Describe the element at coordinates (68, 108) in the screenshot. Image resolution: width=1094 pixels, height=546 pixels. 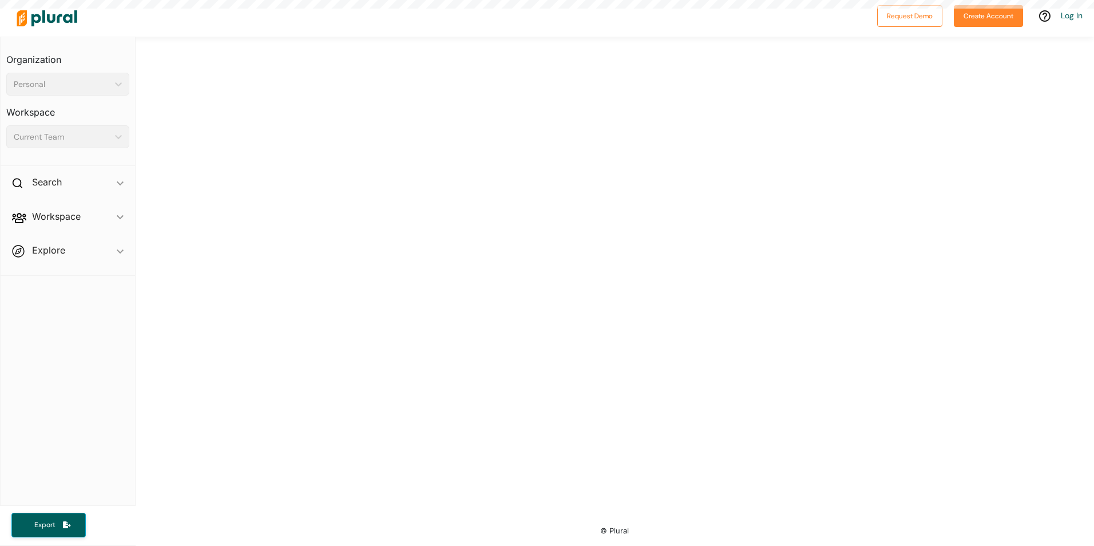
I see `h3: Workspace` at that location.